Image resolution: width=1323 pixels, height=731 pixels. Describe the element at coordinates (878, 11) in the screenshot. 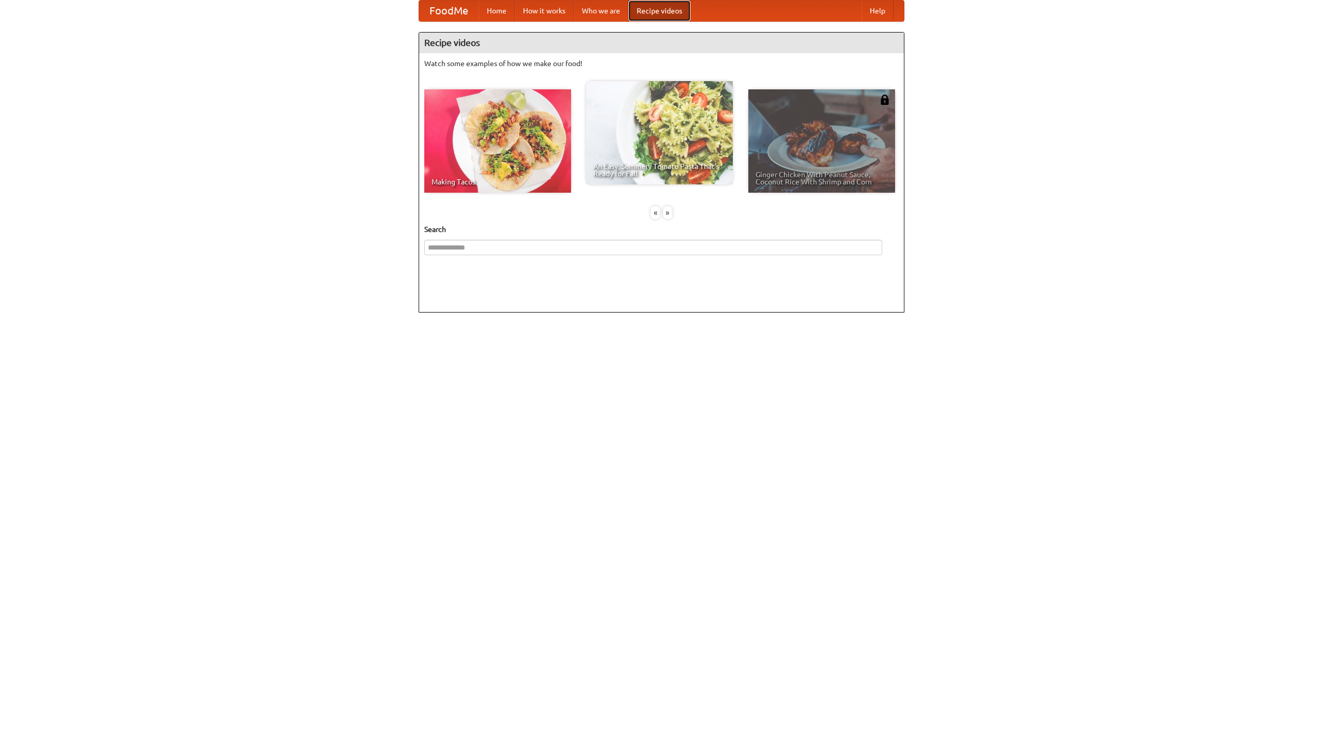

I see `a: Help` at that location.